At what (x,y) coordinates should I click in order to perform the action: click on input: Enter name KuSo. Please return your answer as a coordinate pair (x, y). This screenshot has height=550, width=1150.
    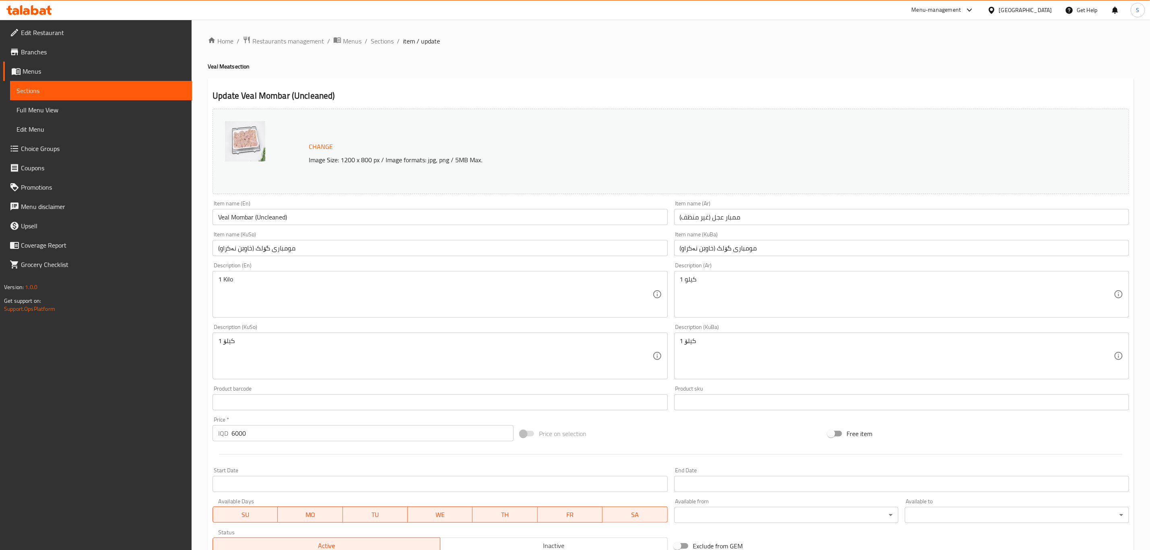
    Looking at the image, I should click on (440, 248).